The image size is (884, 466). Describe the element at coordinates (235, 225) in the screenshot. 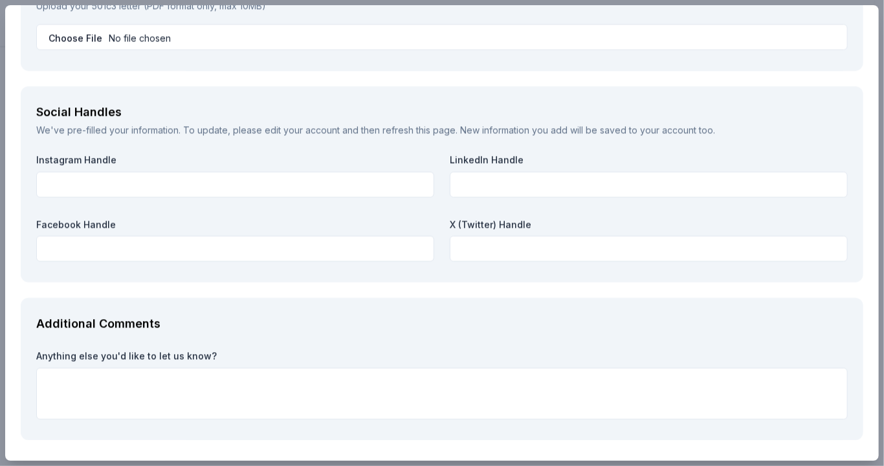

I see `label: Facebook Handle` at that location.